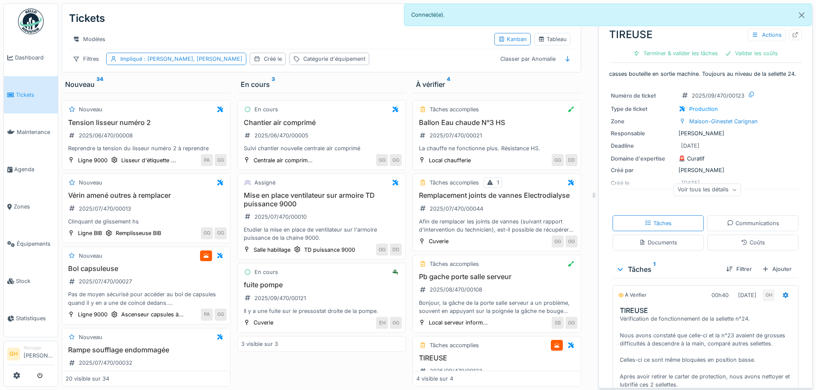 This screenshot has height=390, width=816. Describe the element at coordinates (458, 322) in the screenshot. I see `div: Local serveur inform...` at that location.